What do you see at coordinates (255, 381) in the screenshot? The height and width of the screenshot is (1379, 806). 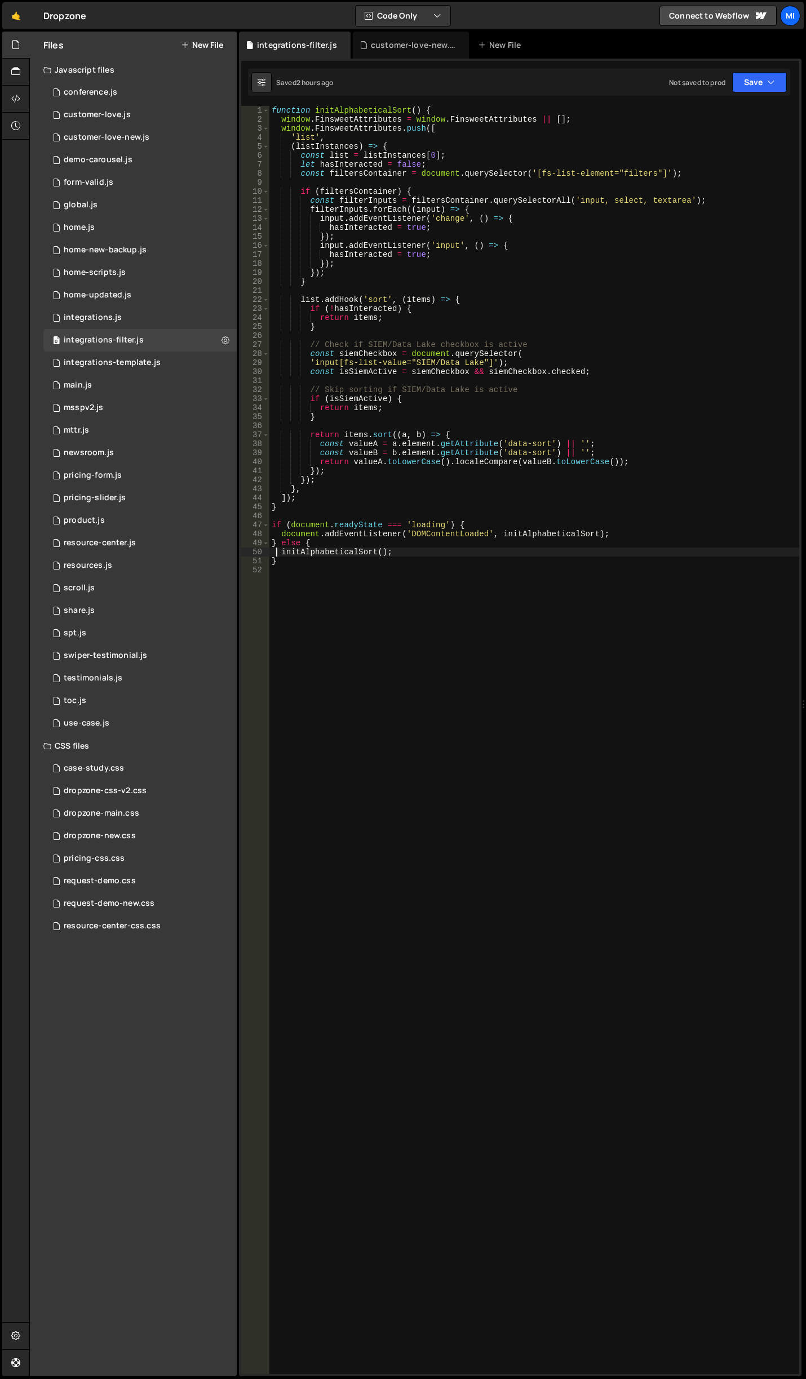 I see `div: 31` at bounding box center [255, 381].